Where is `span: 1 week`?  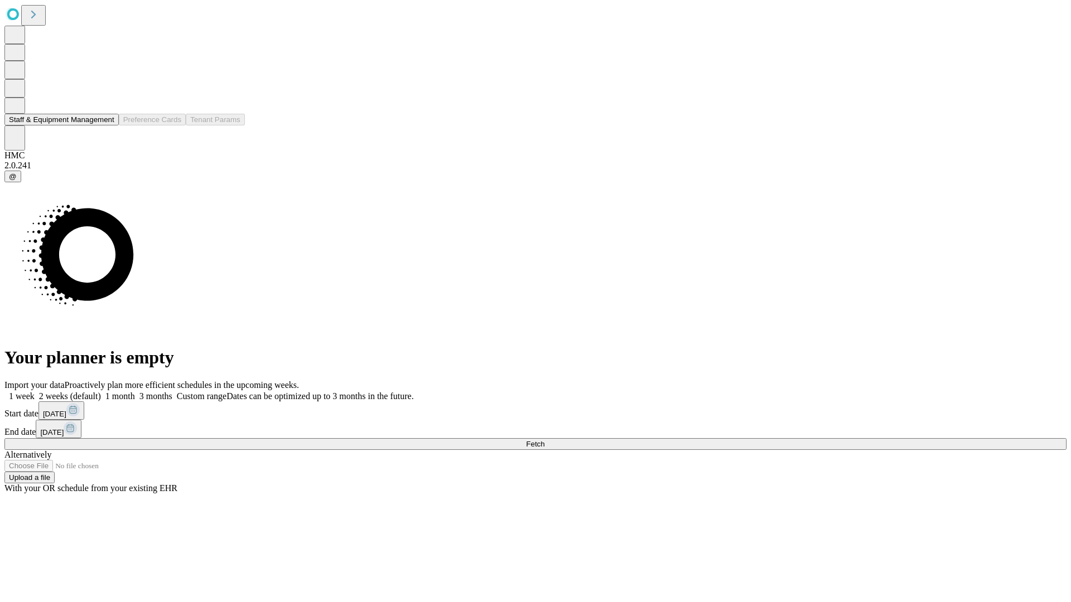
span: 1 week is located at coordinates (22, 396).